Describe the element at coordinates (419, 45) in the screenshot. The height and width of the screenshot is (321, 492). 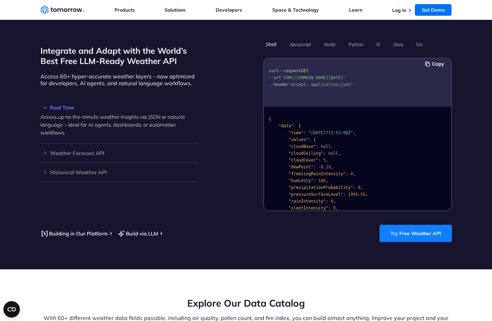
I see `button: Go` at that location.